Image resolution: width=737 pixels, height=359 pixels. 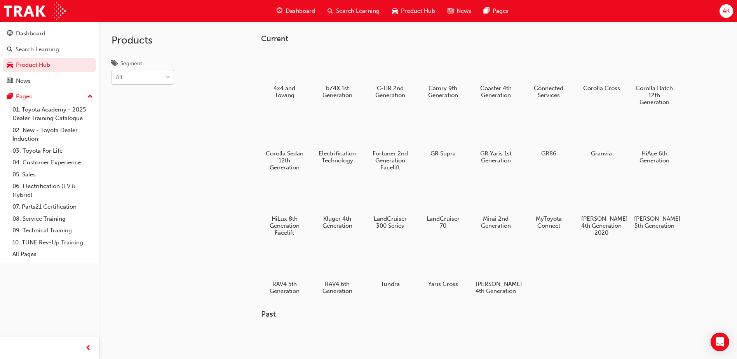 What do you see at coordinates (52, 190) in the screenshot?
I see `a: 06. Electrification (EV & Hybrid)` at bounding box center [52, 190].